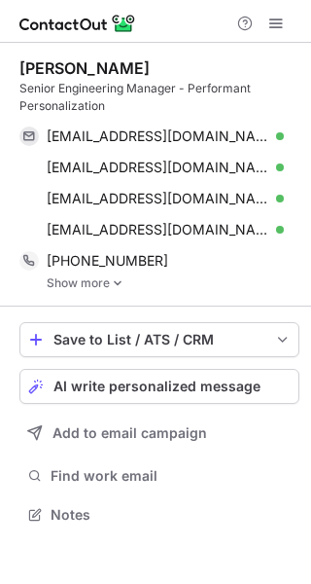 The height and width of the screenshot is (584, 311). What do you see at coordinates (171, 476) in the screenshot?
I see `span: Find work email` at bounding box center [171, 476].